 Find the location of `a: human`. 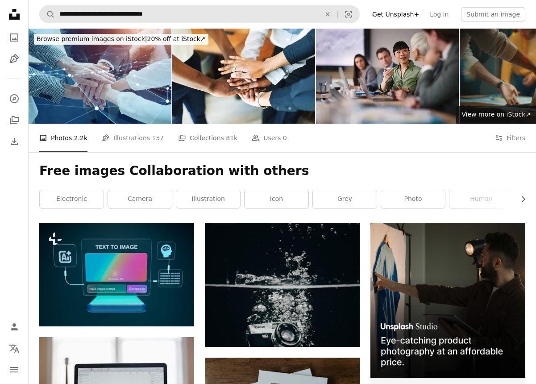

a: human is located at coordinates (481, 199).